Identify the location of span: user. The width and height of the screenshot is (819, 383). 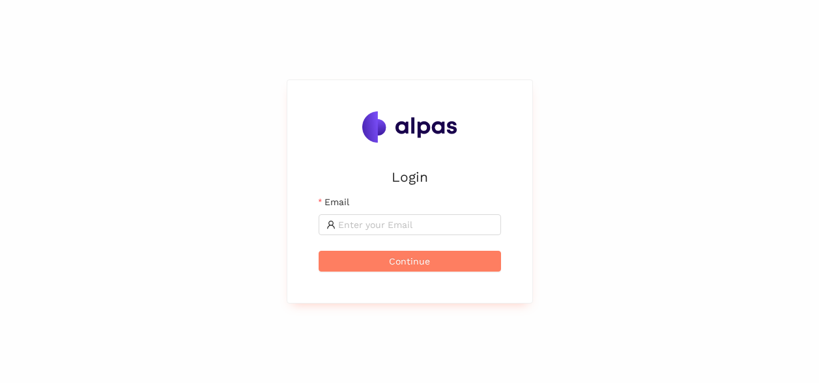
(331, 225).